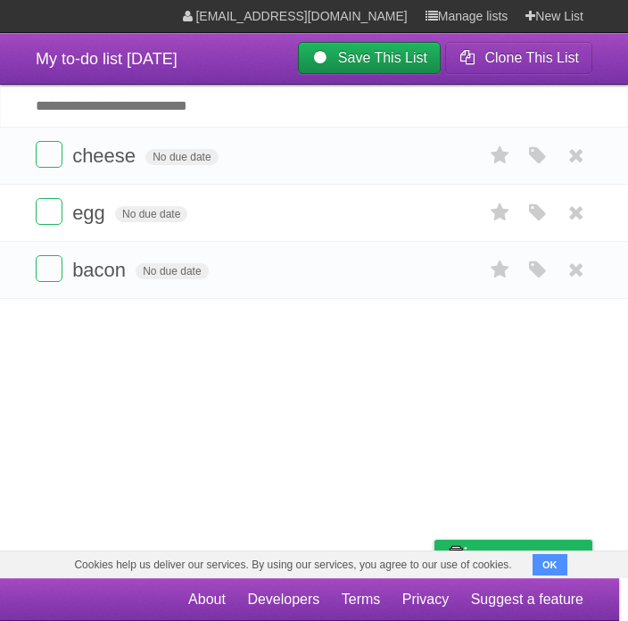 The height and width of the screenshot is (621, 628). I want to click on a: Terms, so click(361, 600).